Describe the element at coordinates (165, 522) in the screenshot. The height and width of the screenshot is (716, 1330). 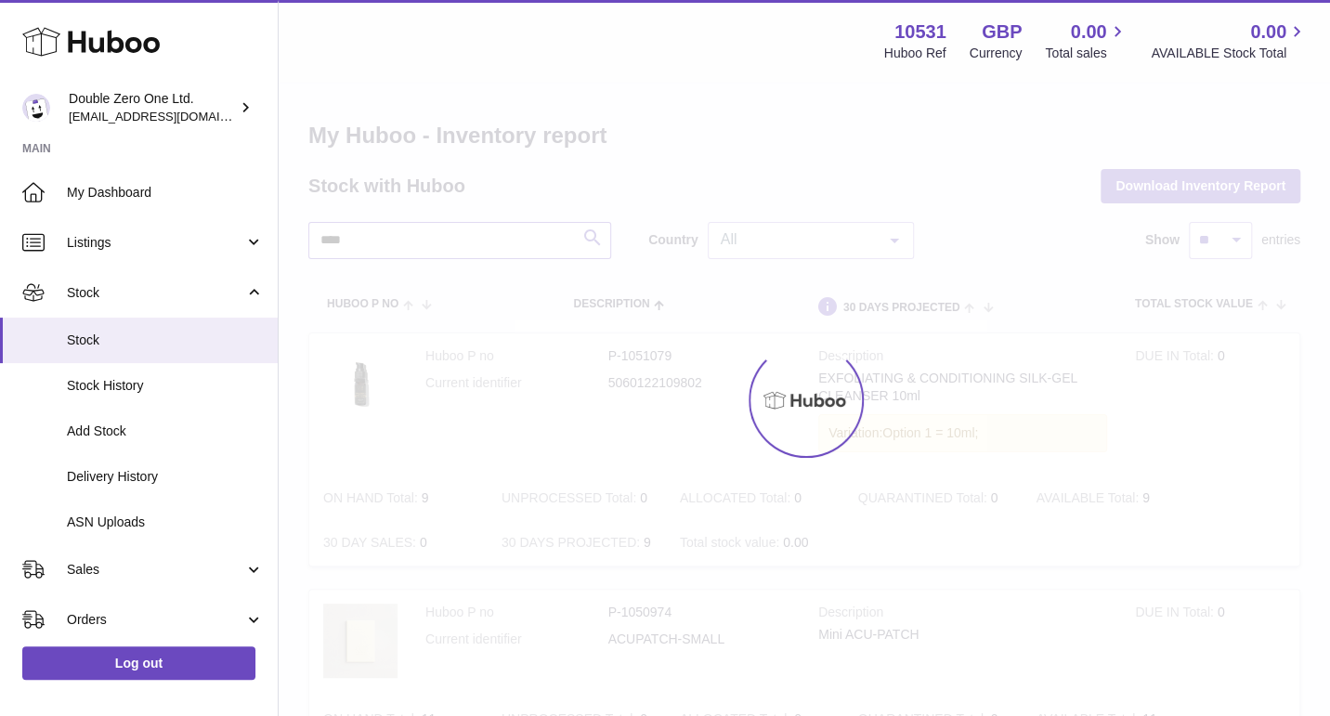
I see `span: ASN Uploads` at that location.